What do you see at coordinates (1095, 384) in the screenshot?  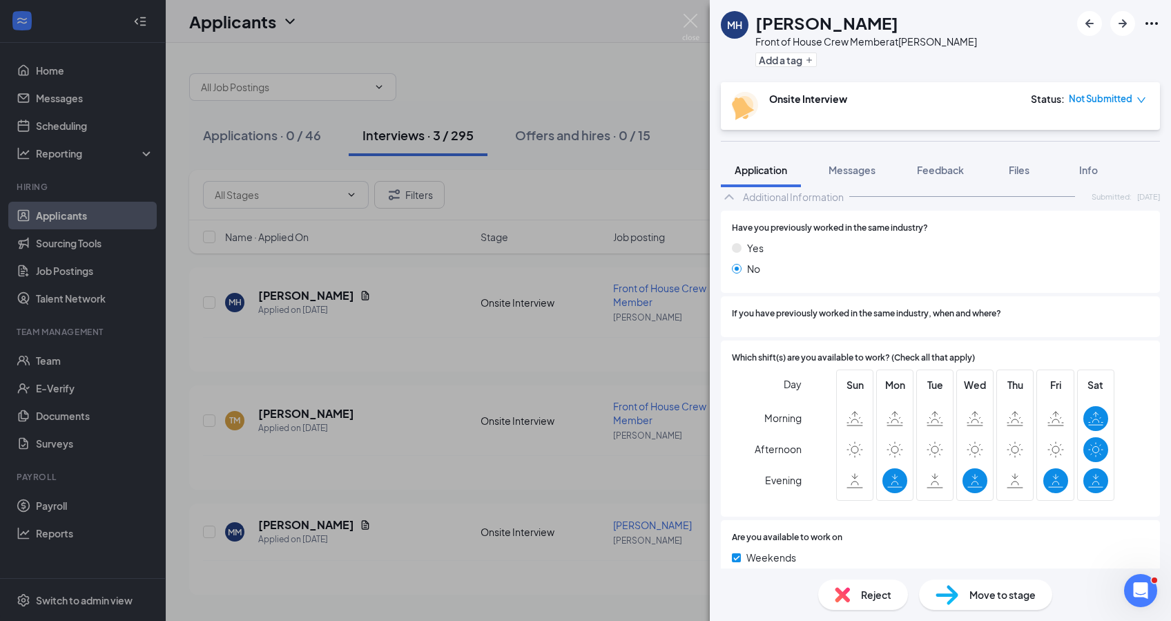 I see `span: Sat` at bounding box center [1095, 384].